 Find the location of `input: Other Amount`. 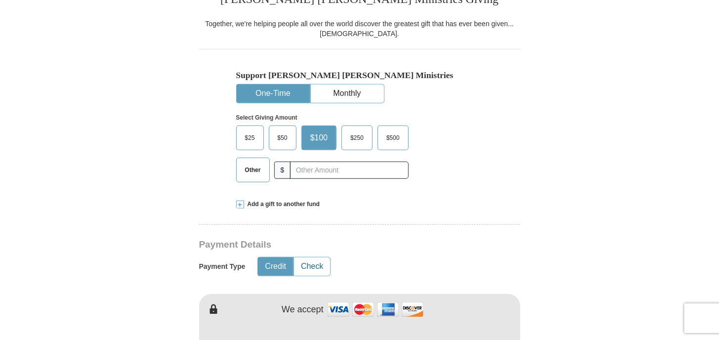

input: Other Amount is located at coordinates (349, 170).